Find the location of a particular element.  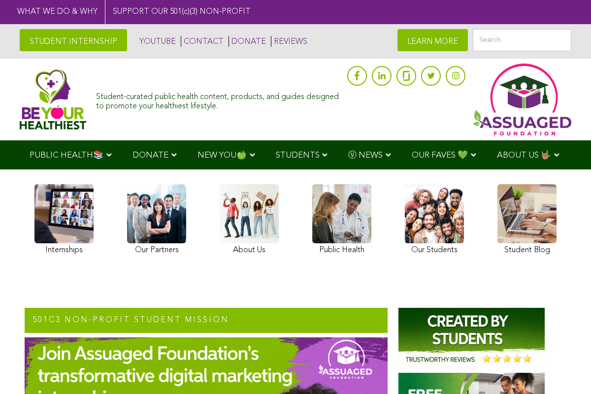

a: CONTACT is located at coordinates (202, 41).